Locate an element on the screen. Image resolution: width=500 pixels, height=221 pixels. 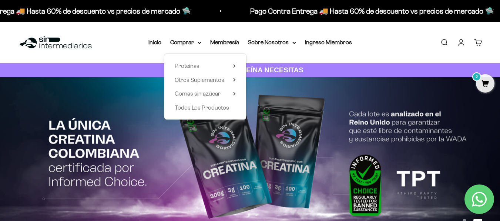
summary: Otros Suplementos is located at coordinates (205, 80).